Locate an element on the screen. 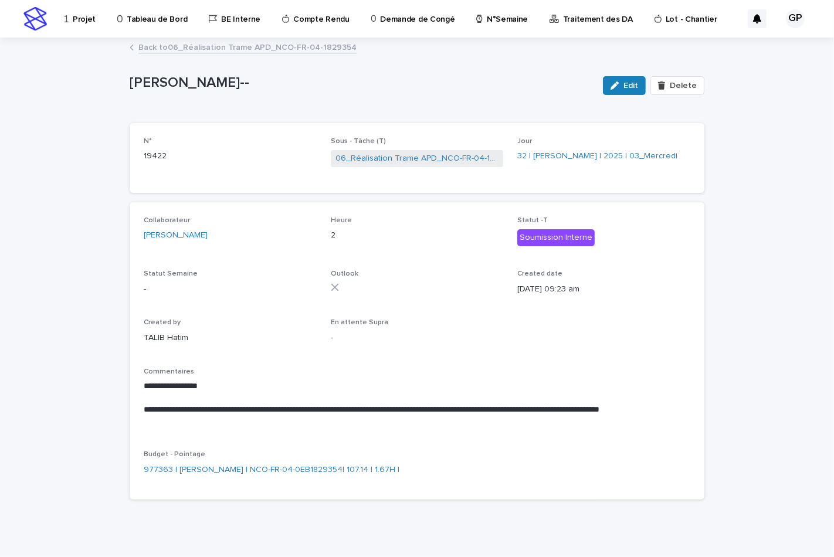 This screenshot has width=834, height=557. button: Edit is located at coordinates (624, 86).